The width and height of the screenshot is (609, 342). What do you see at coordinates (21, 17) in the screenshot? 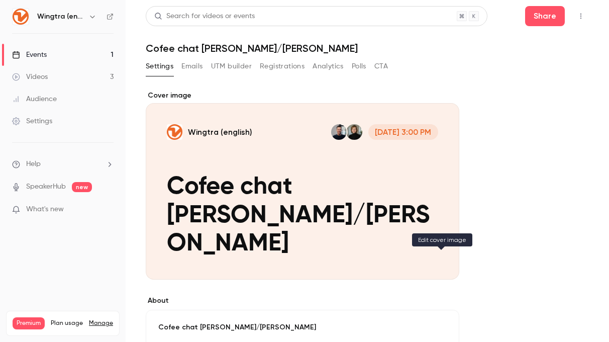
I see `img: Wingtra (english)` at bounding box center [21, 17].